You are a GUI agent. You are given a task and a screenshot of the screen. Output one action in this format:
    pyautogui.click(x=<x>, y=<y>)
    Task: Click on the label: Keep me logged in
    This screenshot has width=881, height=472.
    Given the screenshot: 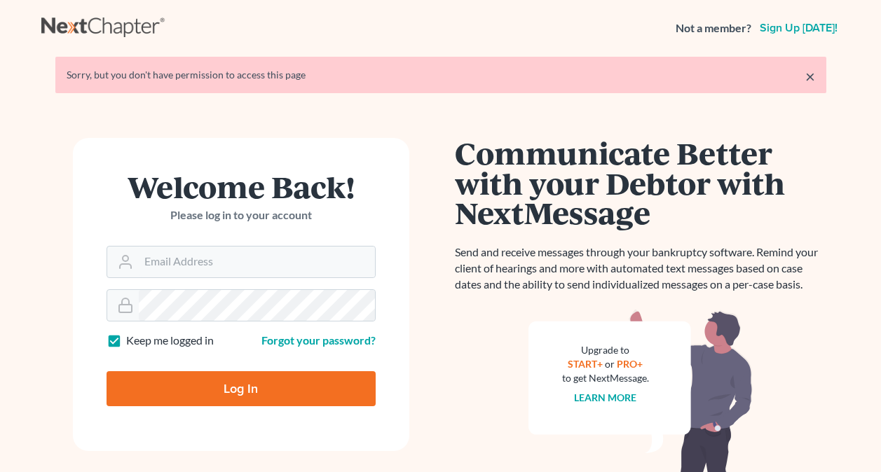 What is the action you would take?
    pyautogui.click(x=170, y=340)
    